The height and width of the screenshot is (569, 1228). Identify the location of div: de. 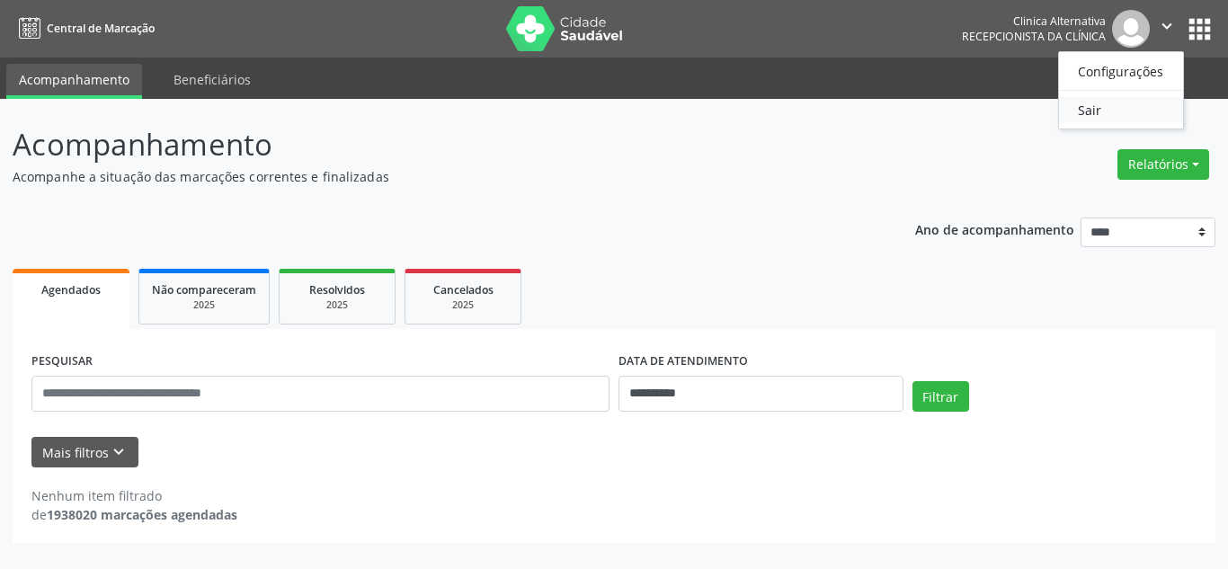
(134, 514).